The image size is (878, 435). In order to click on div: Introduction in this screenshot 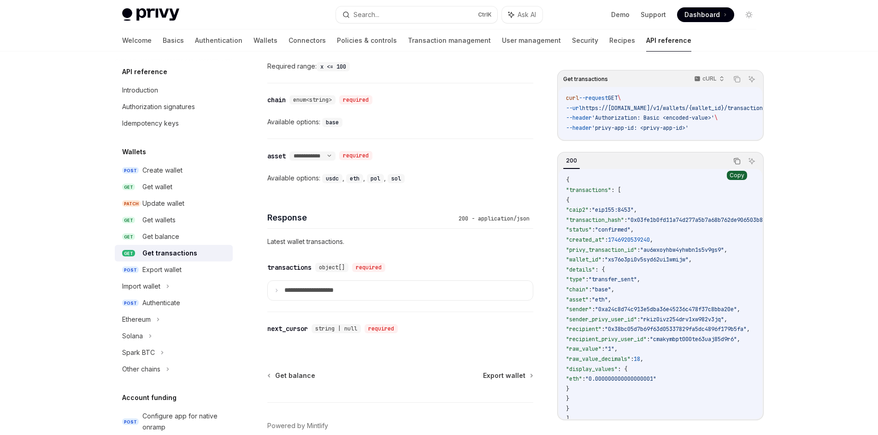, I will do `click(140, 90)`.